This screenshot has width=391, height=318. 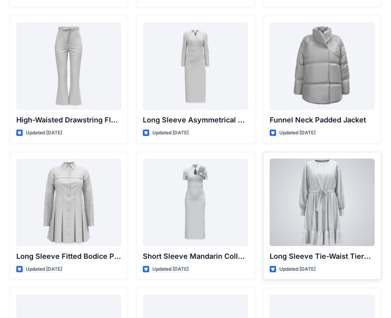 I want to click on a: Long Sleeve Asymmetrical Wrap Midi Dress, so click(x=195, y=66).